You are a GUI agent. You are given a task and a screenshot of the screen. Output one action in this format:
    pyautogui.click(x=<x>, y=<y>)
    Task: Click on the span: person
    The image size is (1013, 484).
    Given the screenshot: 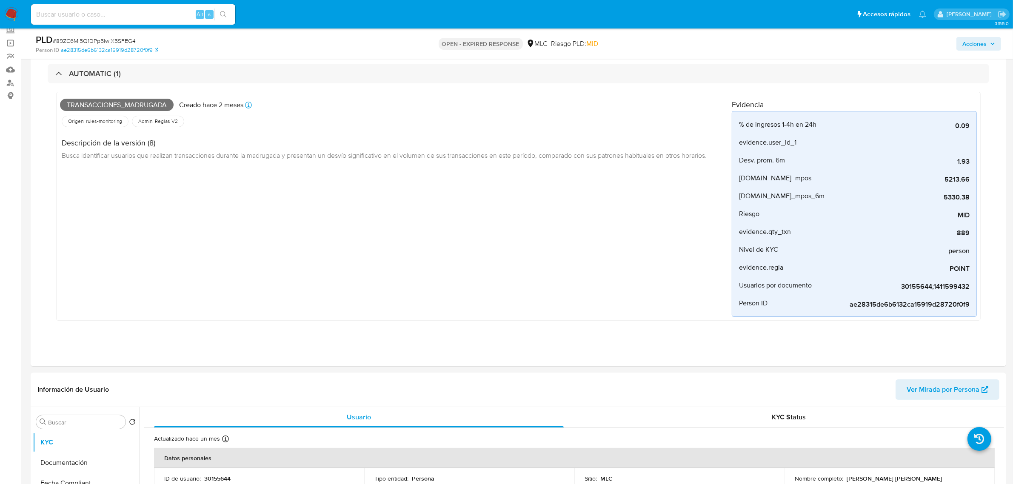 What is the action you would take?
    pyautogui.click(x=905, y=251)
    